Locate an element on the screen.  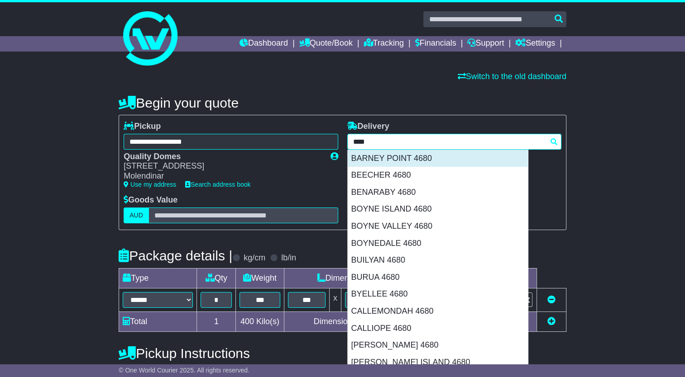
div: BARNEY POINT 4680 is located at coordinates (438, 159).